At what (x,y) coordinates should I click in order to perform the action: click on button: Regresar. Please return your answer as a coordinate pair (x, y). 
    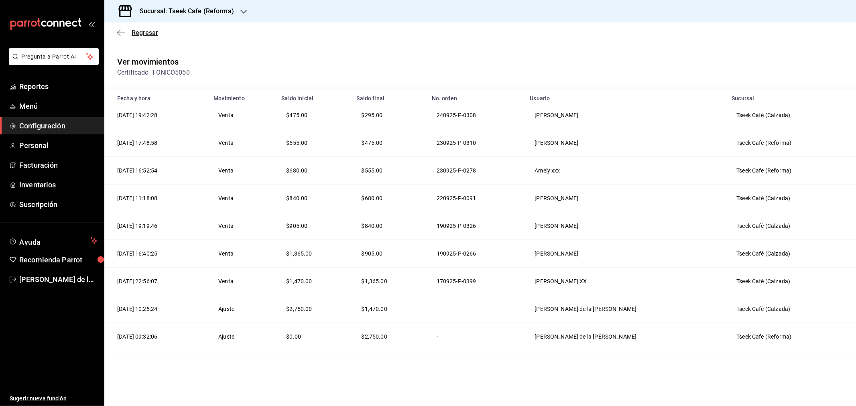
    Looking at the image, I should click on (138, 32).